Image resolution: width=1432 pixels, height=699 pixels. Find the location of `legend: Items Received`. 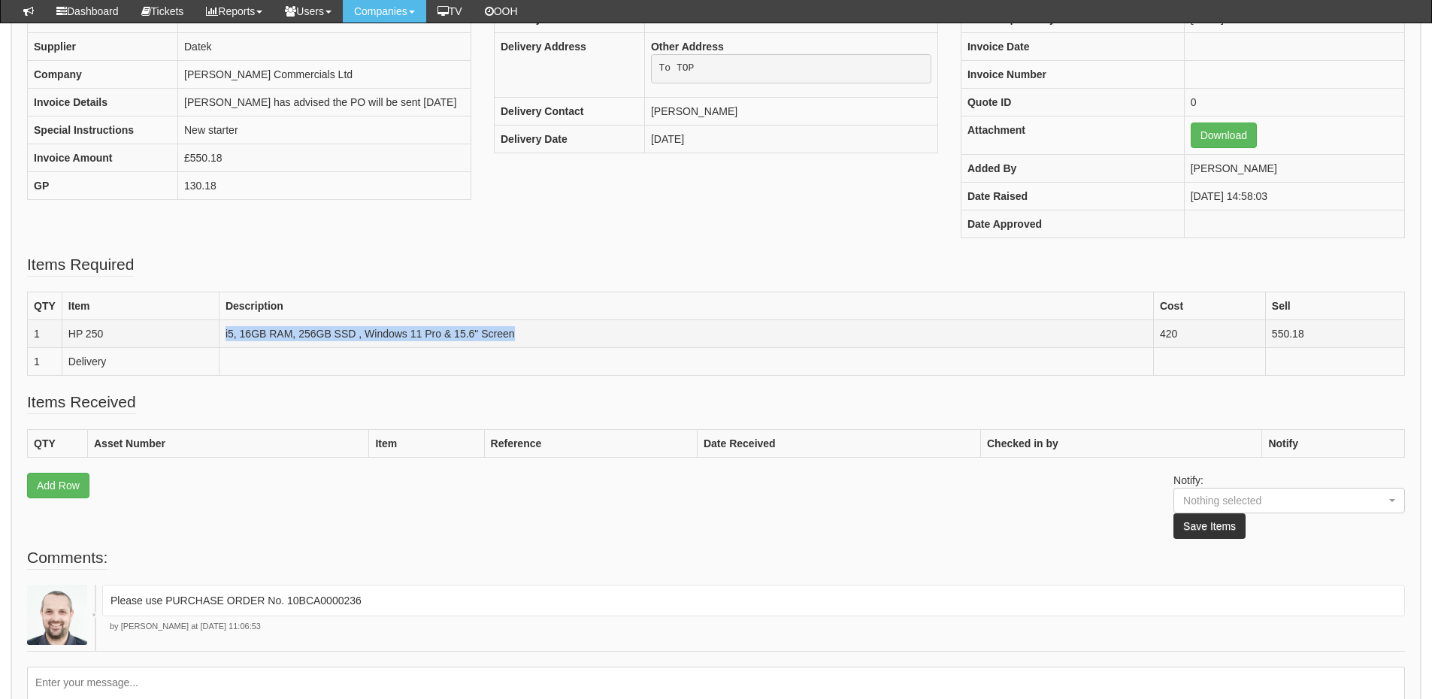

legend: Items Received is located at coordinates (81, 402).